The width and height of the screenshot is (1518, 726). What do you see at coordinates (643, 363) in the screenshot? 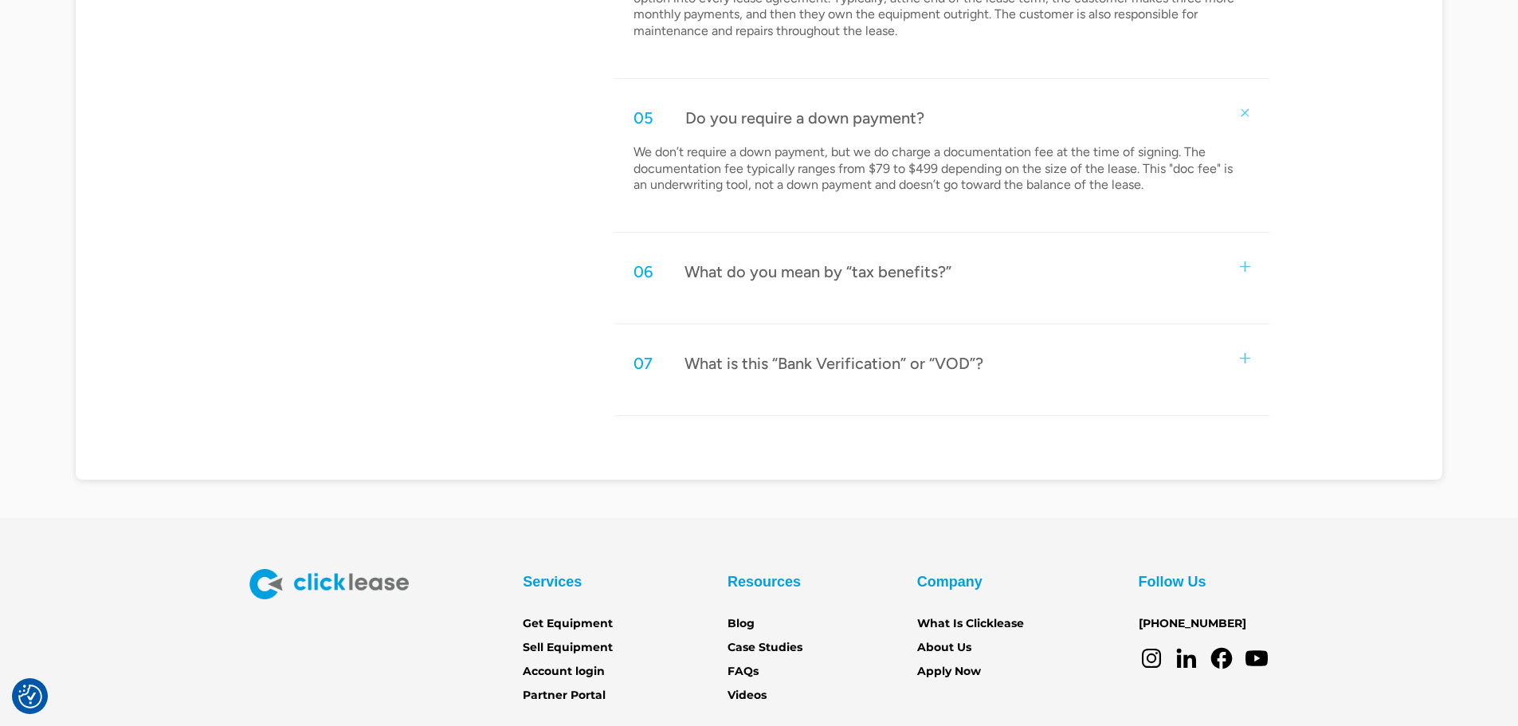
I see `div: 07` at bounding box center [643, 363].